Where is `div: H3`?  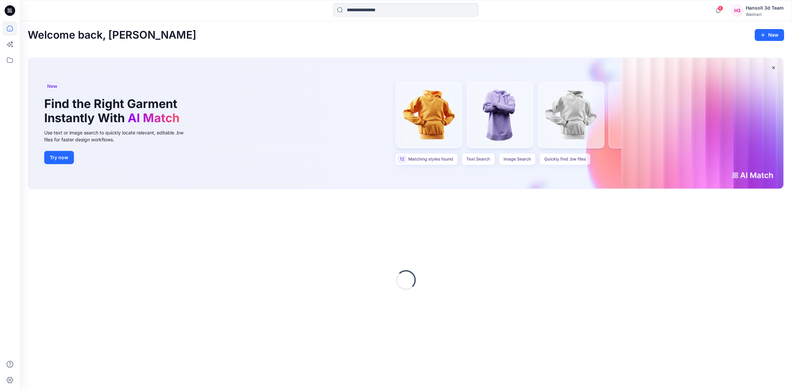
div: H3 is located at coordinates (737, 11).